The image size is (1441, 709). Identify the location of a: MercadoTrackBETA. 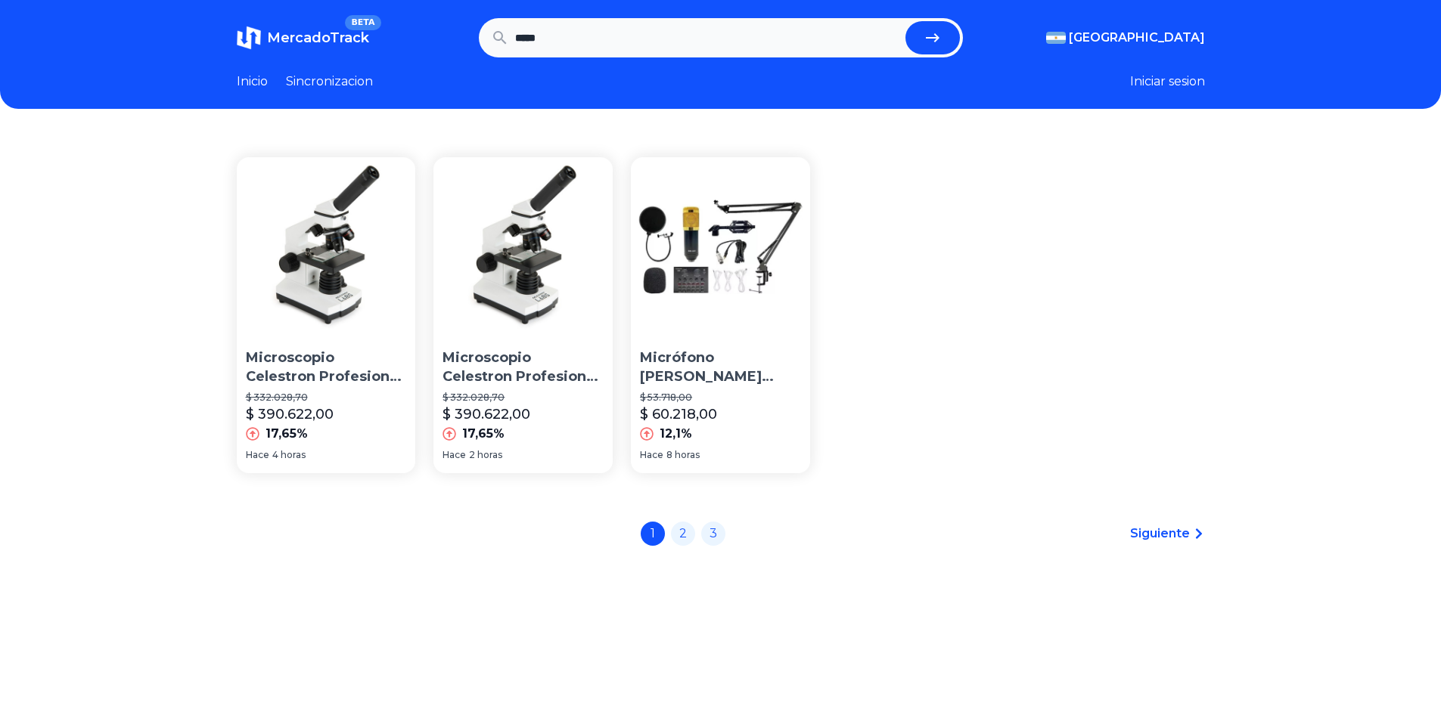
(302, 38).